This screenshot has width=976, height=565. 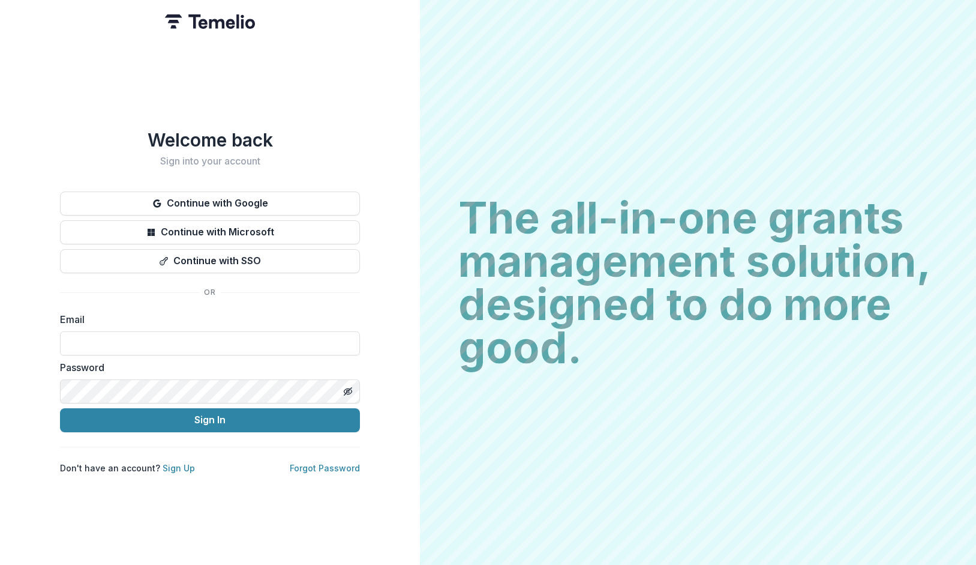 What do you see at coordinates (210, 22) in the screenshot?
I see `img: Temelio` at bounding box center [210, 22].